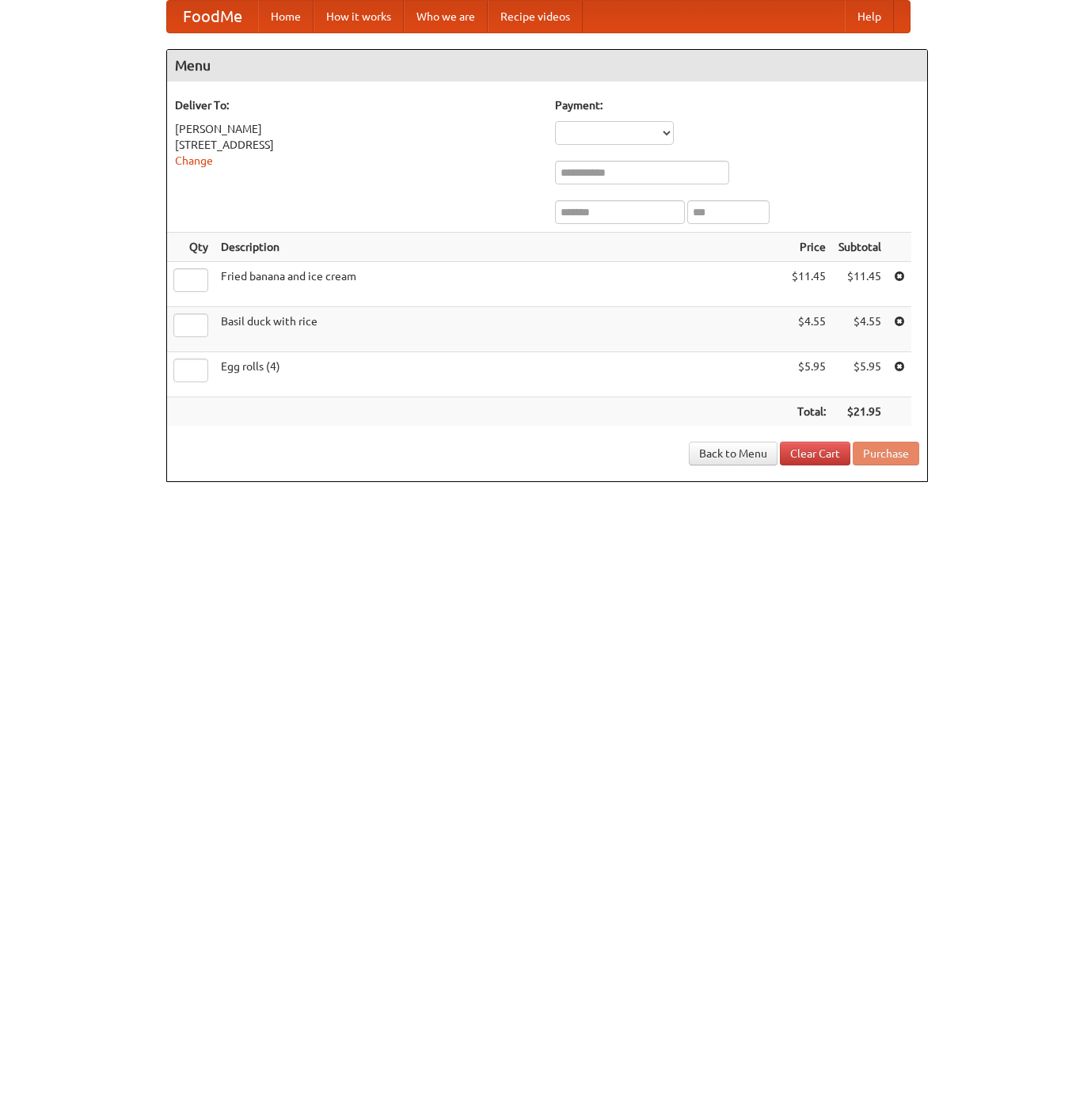  Describe the element at coordinates (359, 16) in the screenshot. I see `a: How it works` at that location.